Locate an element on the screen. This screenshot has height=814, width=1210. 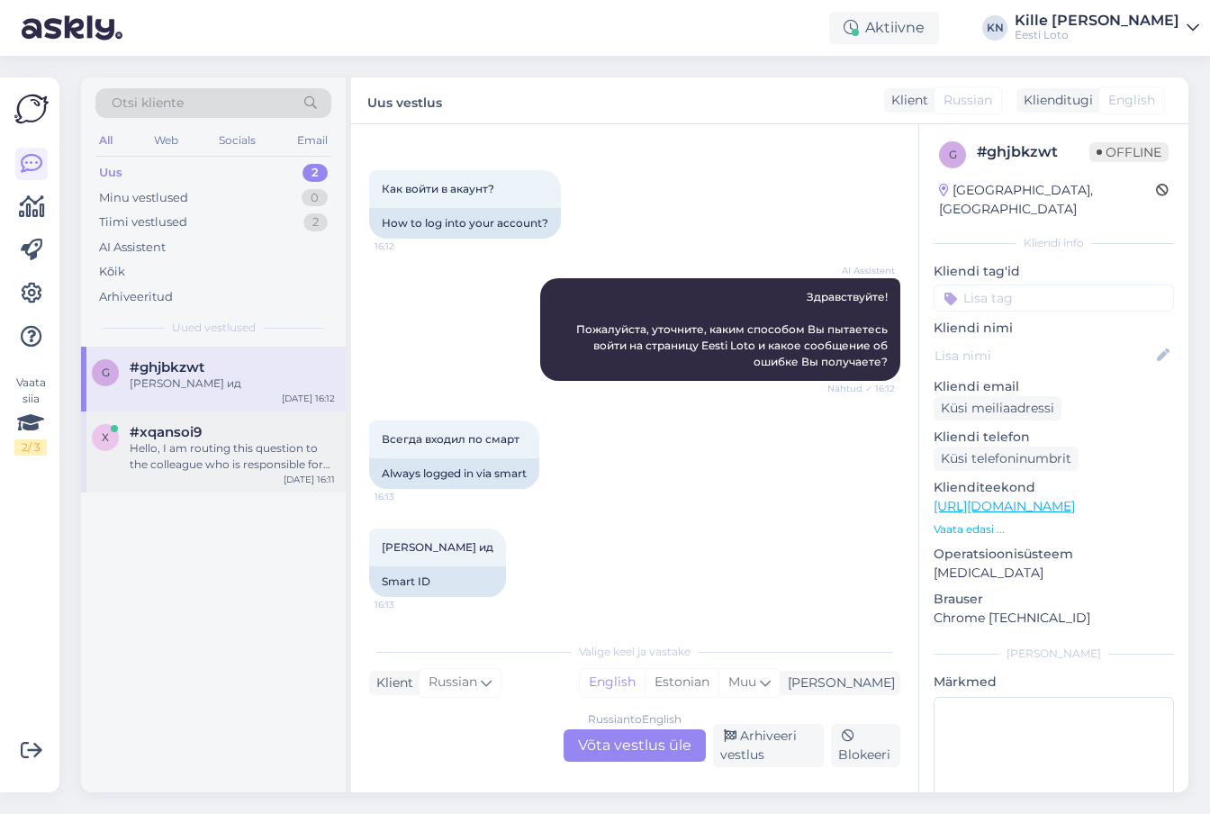
p: Brauser is located at coordinates (1054, 599).